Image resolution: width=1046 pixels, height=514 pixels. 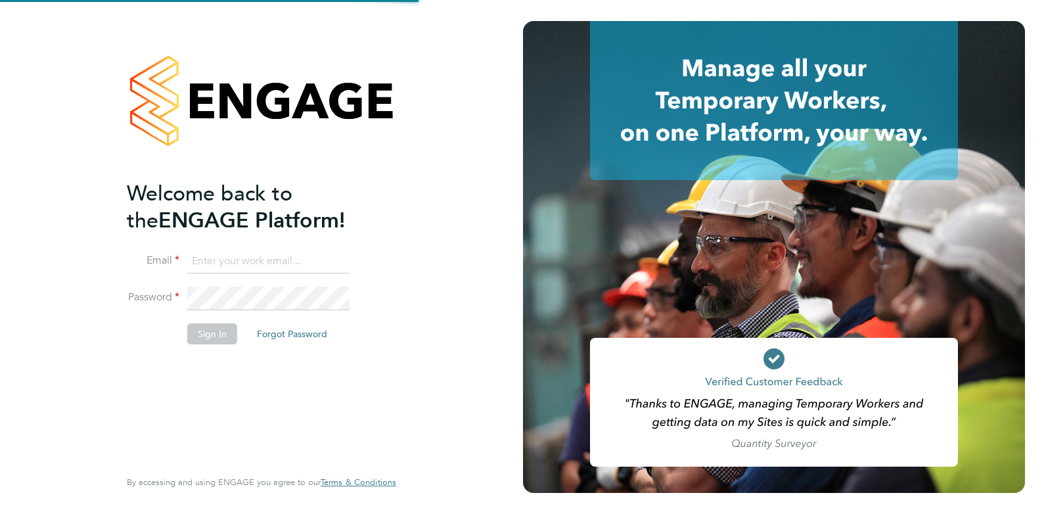 I want to click on label: Password, so click(x=153, y=297).